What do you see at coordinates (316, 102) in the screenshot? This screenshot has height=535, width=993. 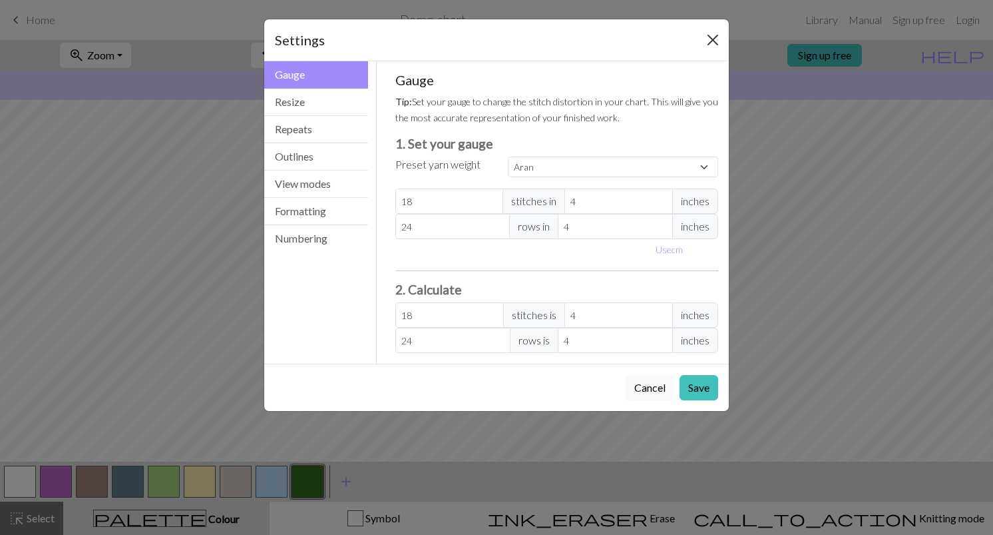 I see `button: Resize` at bounding box center [316, 102].